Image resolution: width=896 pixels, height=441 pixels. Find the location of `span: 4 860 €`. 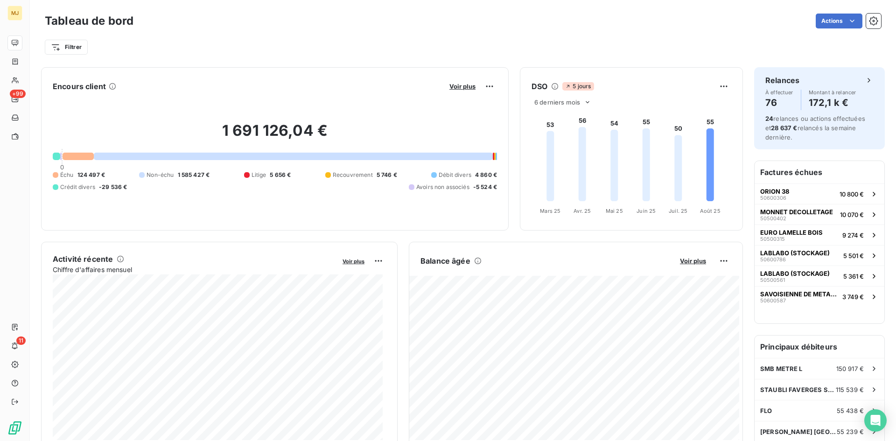

span: 4 860 € is located at coordinates (486, 175).